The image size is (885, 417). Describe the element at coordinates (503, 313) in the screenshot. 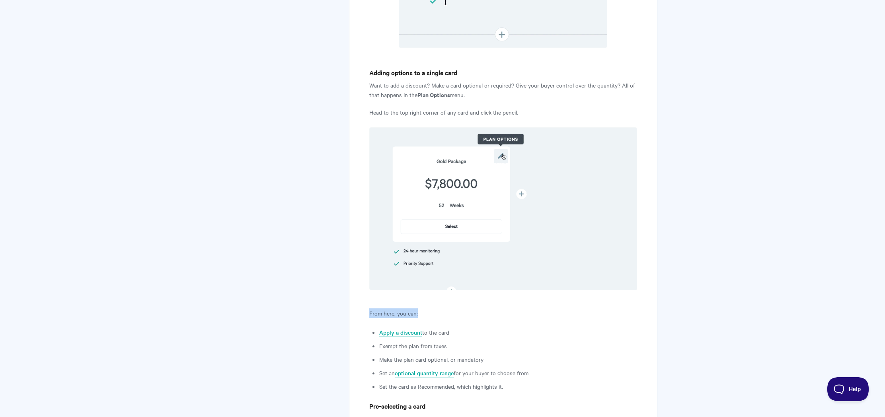

I see `p: From here, you can:` at that location.